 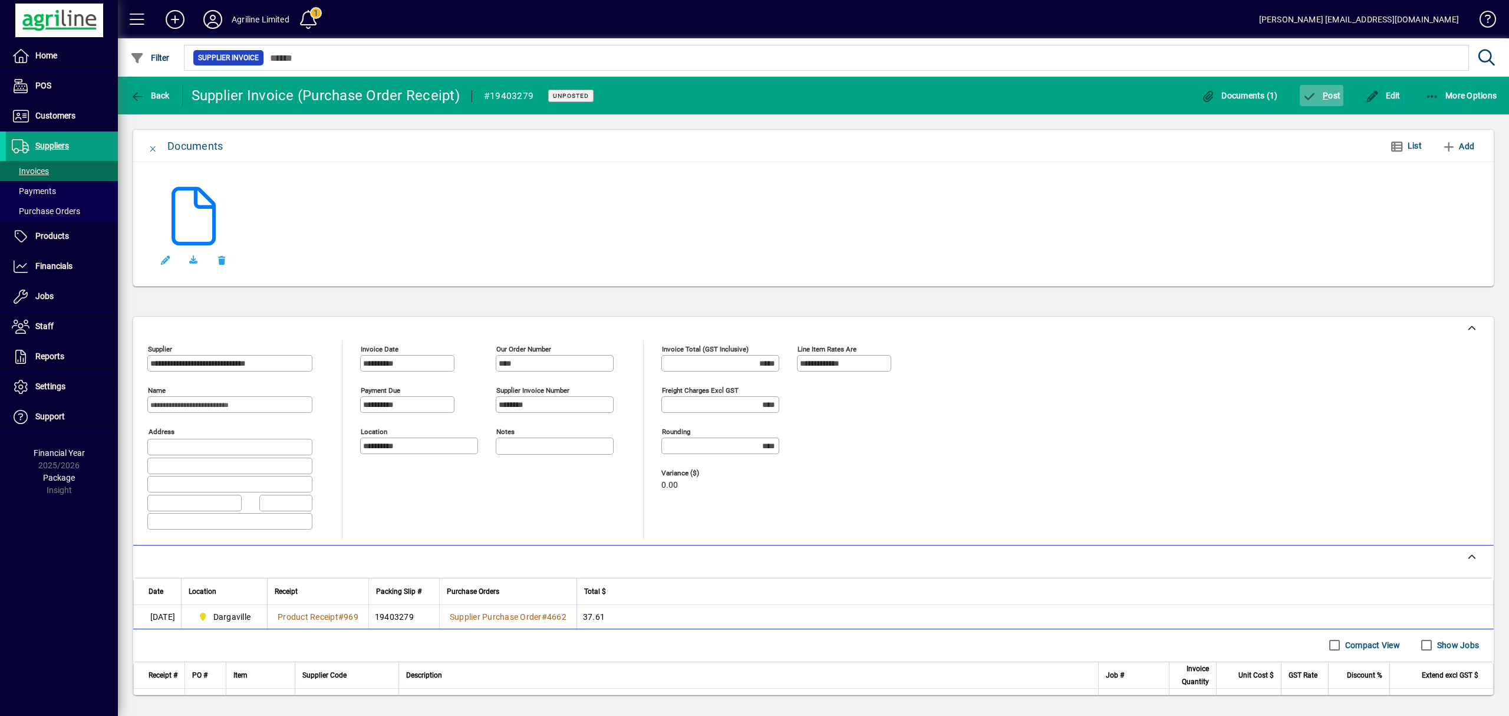 I want to click on a: Financials, so click(x=62, y=266).